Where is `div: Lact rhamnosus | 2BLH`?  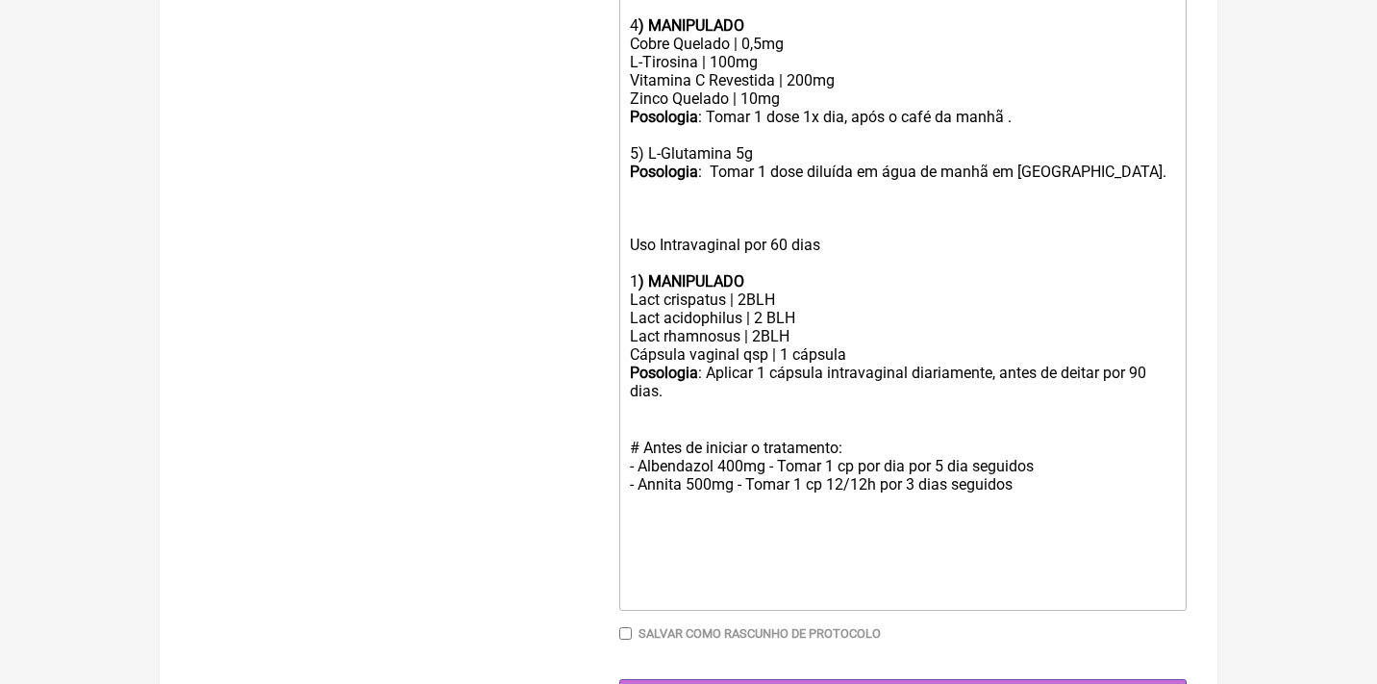
div: Lact rhamnosus | 2BLH is located at coordinates (903, 336).